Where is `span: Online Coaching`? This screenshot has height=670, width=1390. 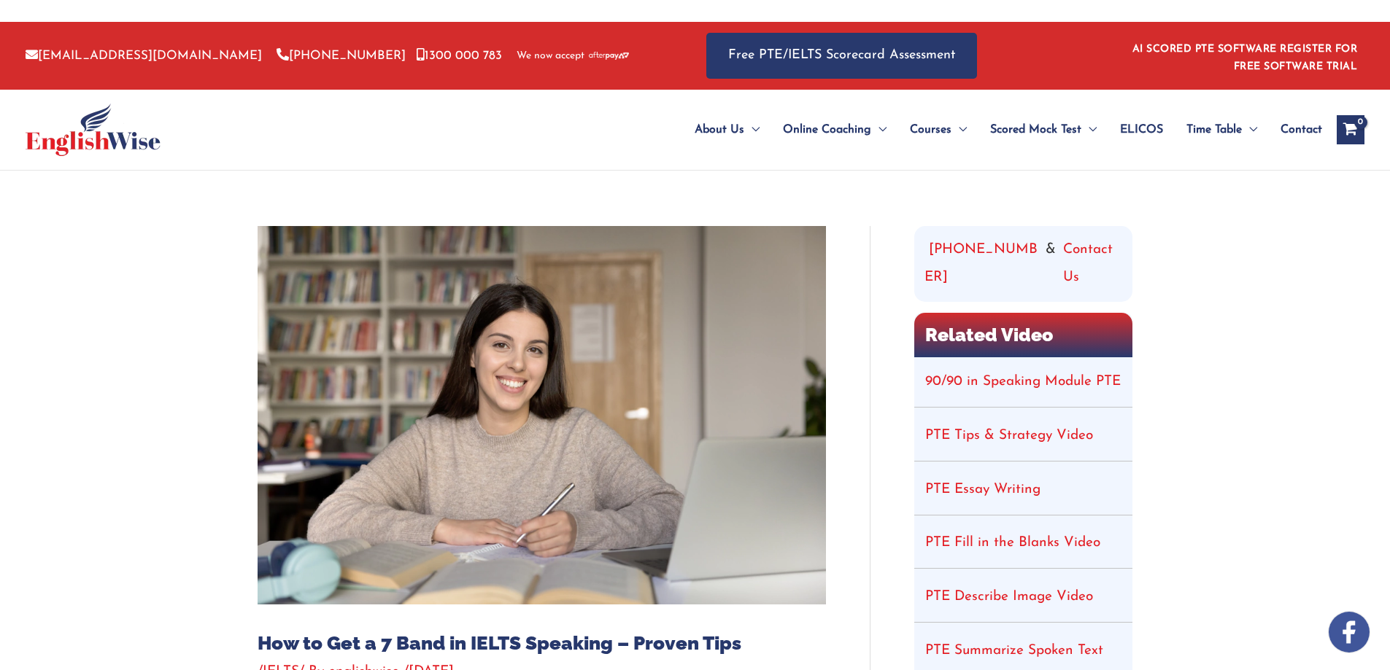 span: Online Coaching is located at coordinates (826, 130).